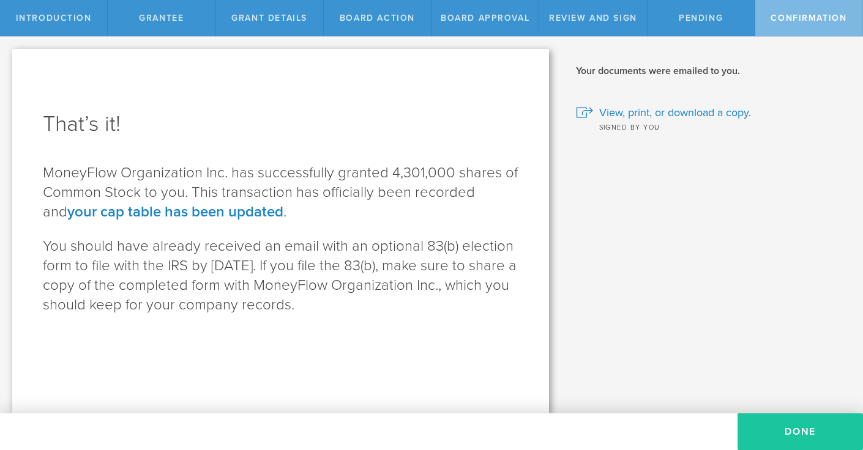 This screenshot has height=450, width=863. Describe the element at coordinates (377, 18) in the screenshot. I see `span: Board Action` at that location.